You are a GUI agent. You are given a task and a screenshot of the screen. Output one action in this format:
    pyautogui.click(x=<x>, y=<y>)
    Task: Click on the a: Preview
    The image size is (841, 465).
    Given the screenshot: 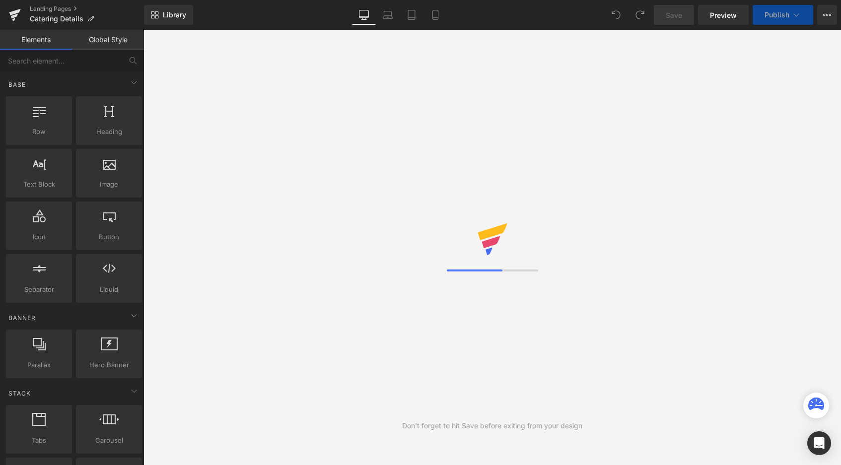 What is the action you would take?
    pyautogui.click(x=724, y=15)
    